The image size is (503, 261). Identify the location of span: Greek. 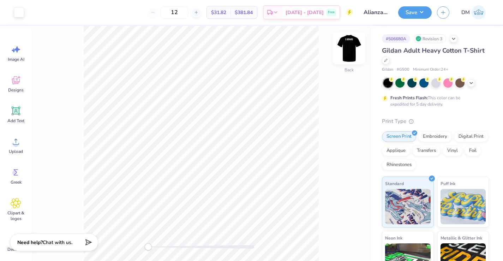
(16, 182).